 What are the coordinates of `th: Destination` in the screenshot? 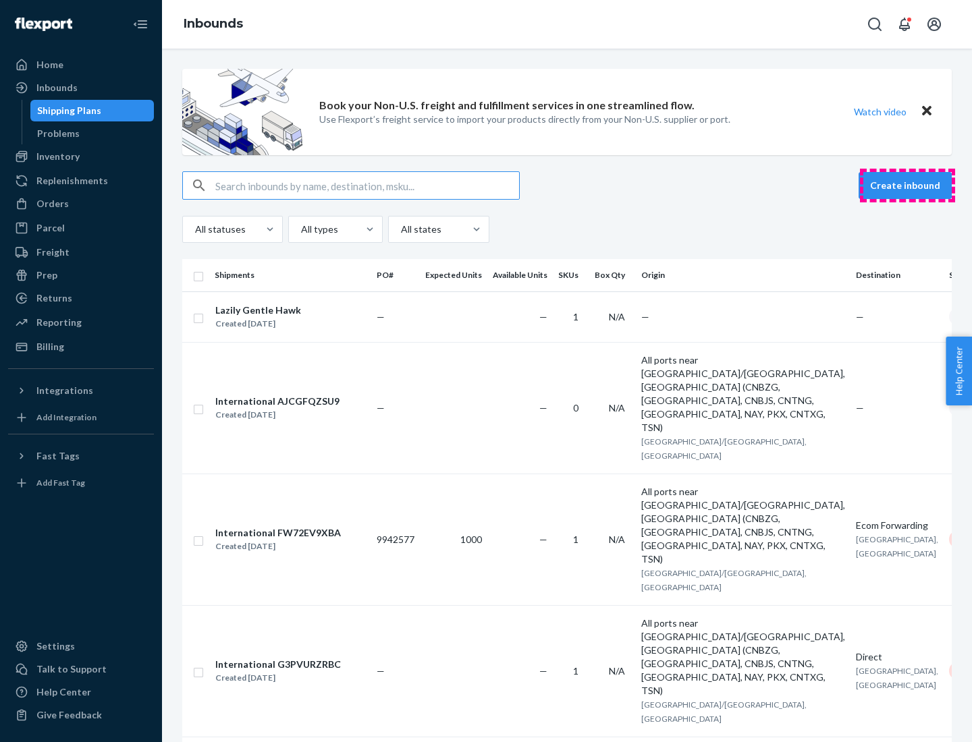 It's located at (897, 275).